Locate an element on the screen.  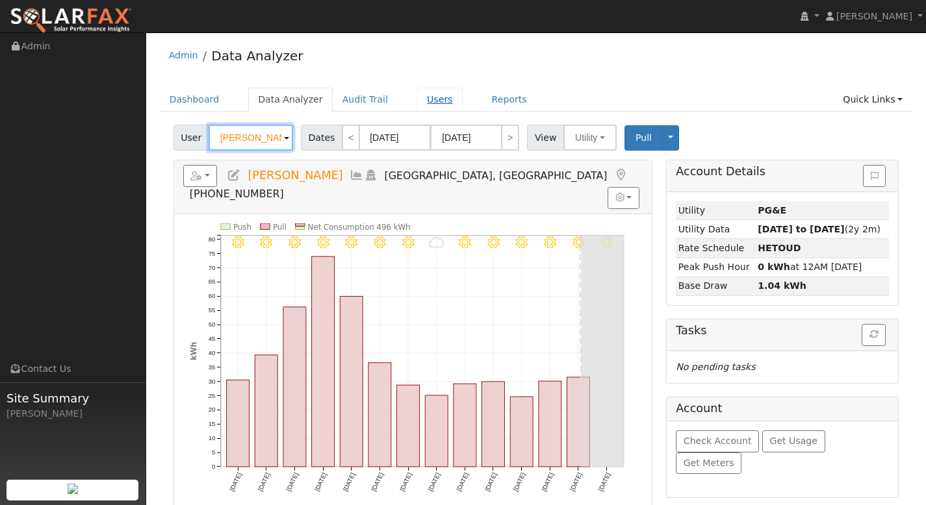
i: 8/09 - Clear is located at coordinates (322, 242).